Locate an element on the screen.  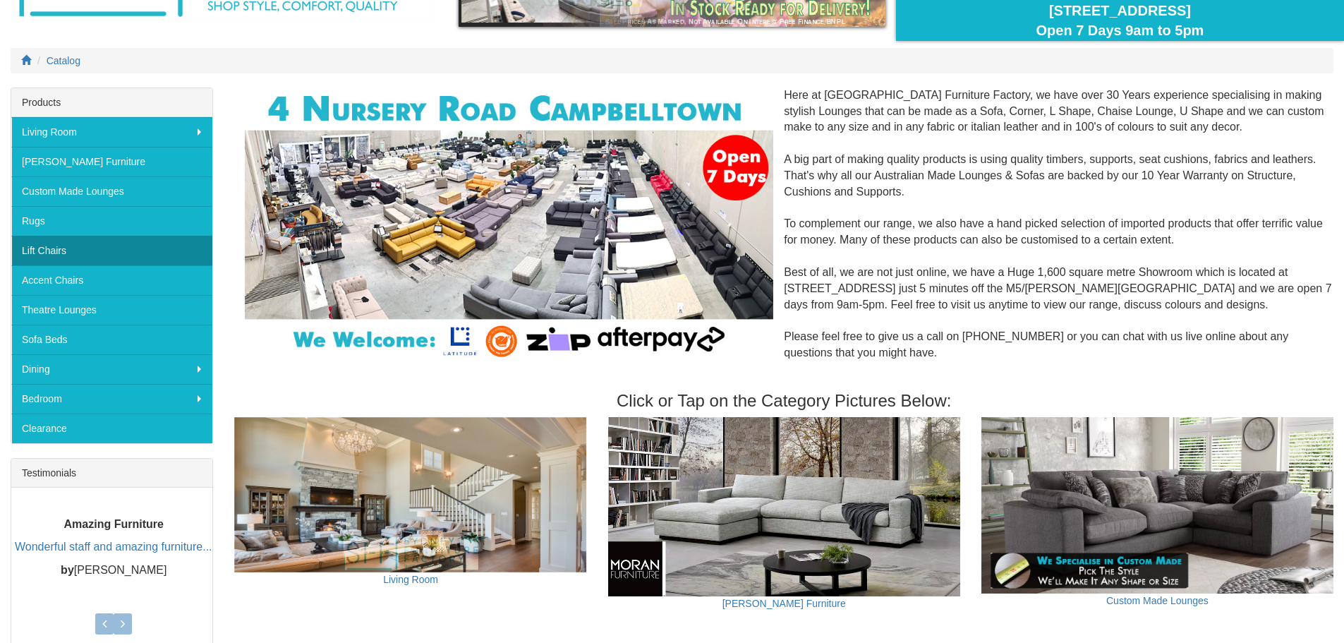
a: Catalog is located at coordinates (64, 61).